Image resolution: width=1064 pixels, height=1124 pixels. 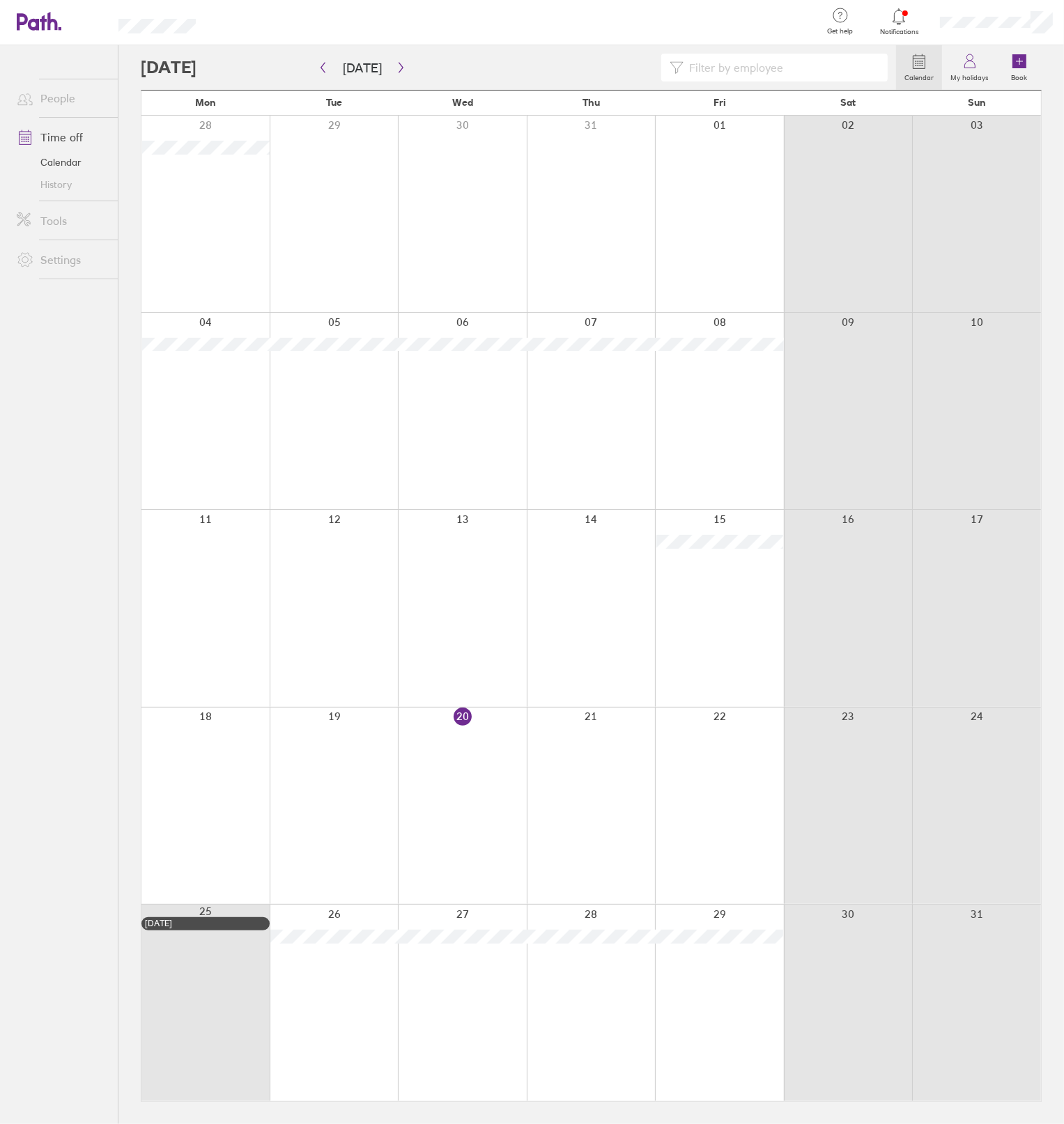 I want to click on span: Fri, so click(x=719, y=103).